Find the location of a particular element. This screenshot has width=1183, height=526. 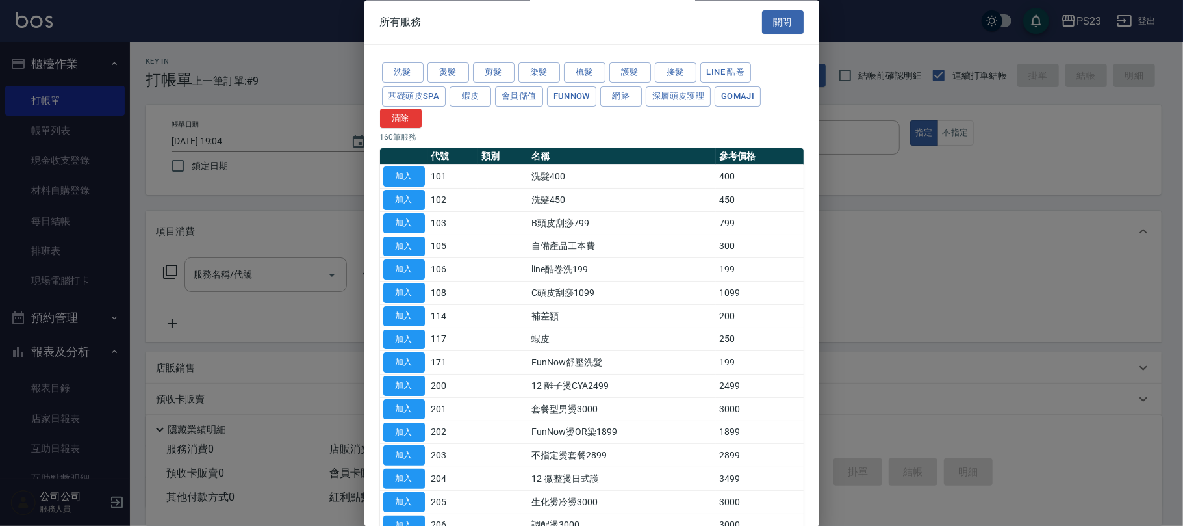

button: FUNNOW is located at coordinates (572, 96).